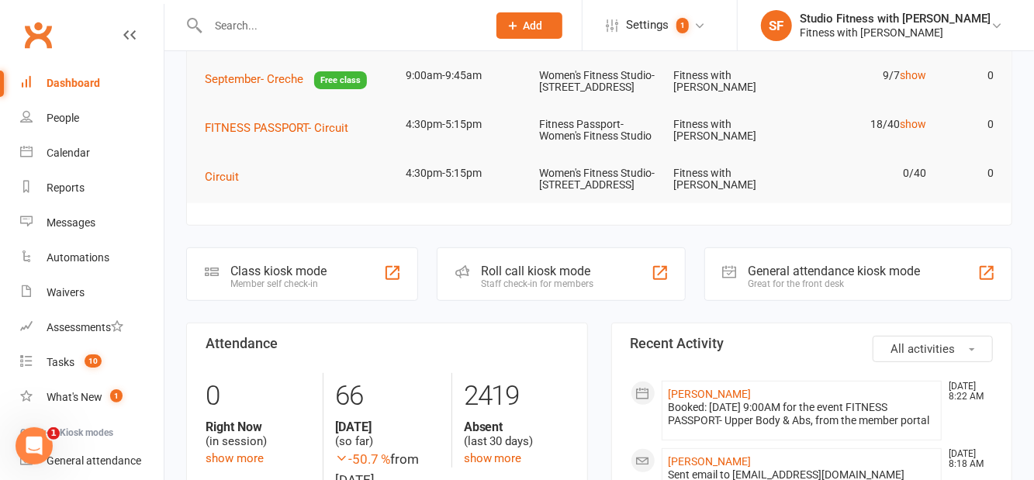 This screenshot has width=1034, height=480. What do you see at coordinates (387, 344) in the screenshot?
I see `h3: Attendance` at bounding box center [387, 344].